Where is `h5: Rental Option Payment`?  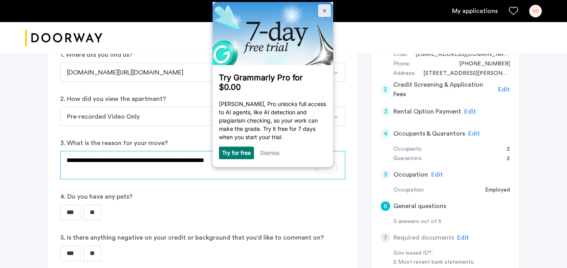
h5: Rental Option Payment is located at coordinates (427, 111).